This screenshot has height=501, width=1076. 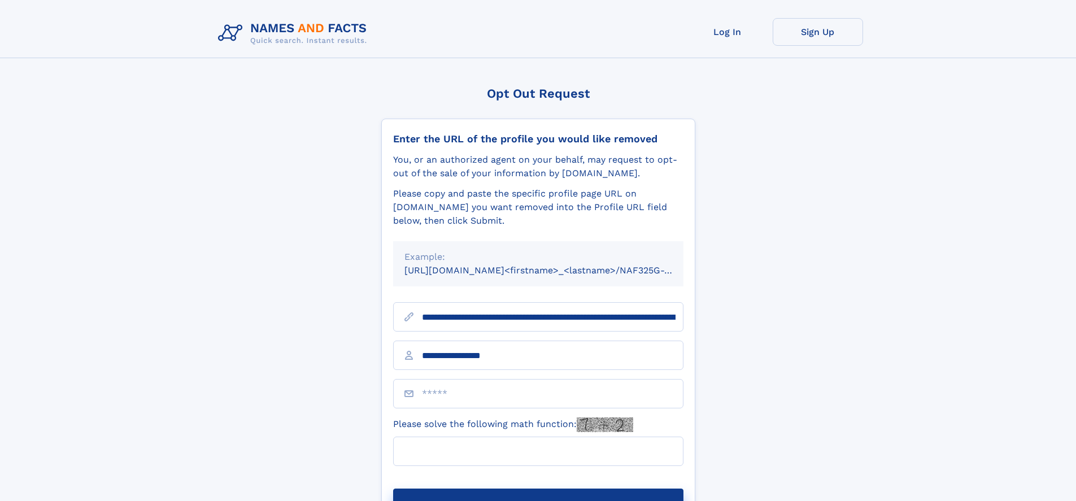 I want to click on div: Example:, so click(x=539, y=257).